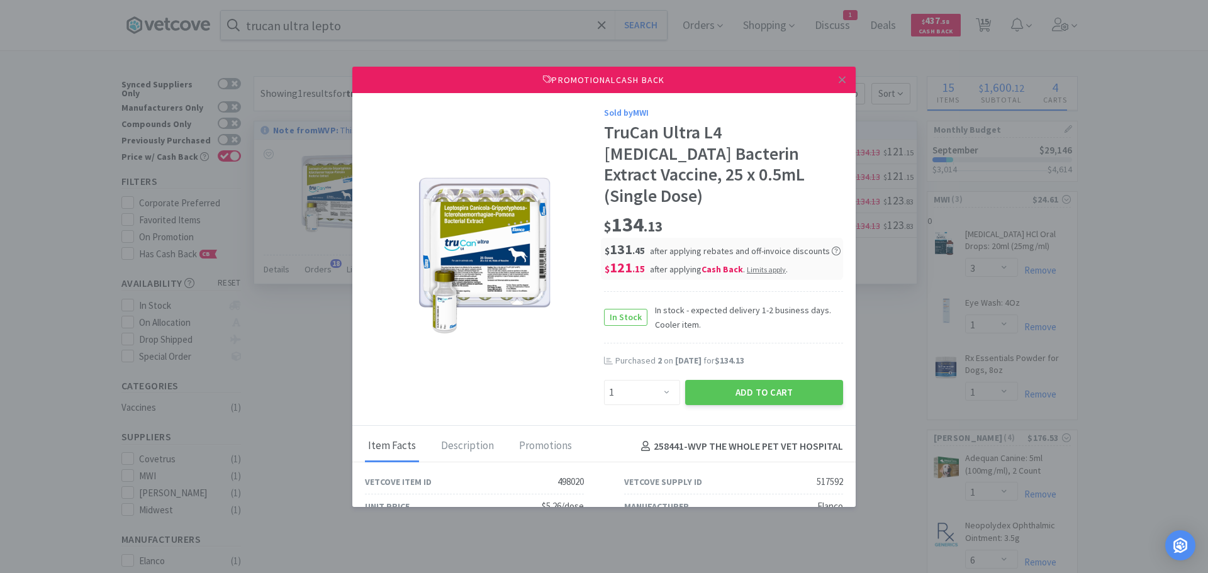 This screenshot has height=573, width=1208. Describe the element at coordinates (745, 317) in the screenshot. I see `span: In stock - expected delivery 1-2 business days. Cooler item.` at that location.